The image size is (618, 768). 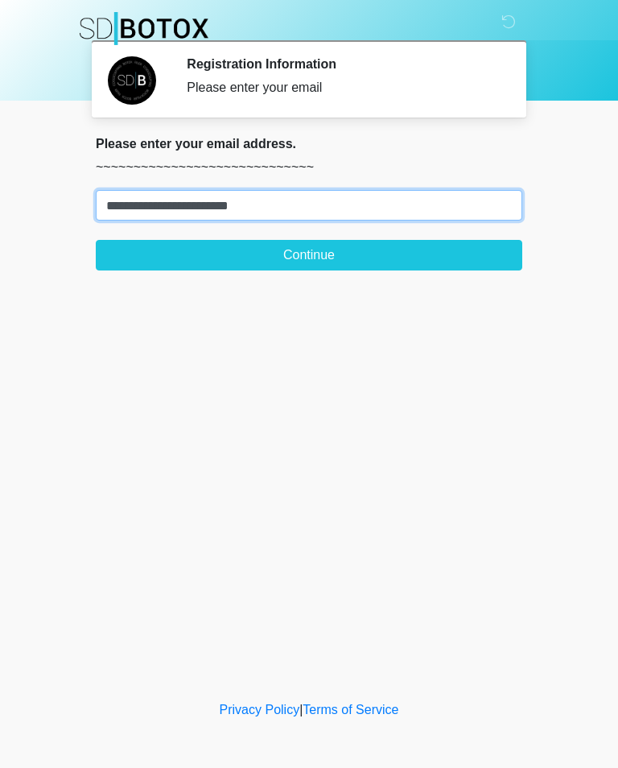 I want to click on a: Terms of Service, so click(x=350, y=709).